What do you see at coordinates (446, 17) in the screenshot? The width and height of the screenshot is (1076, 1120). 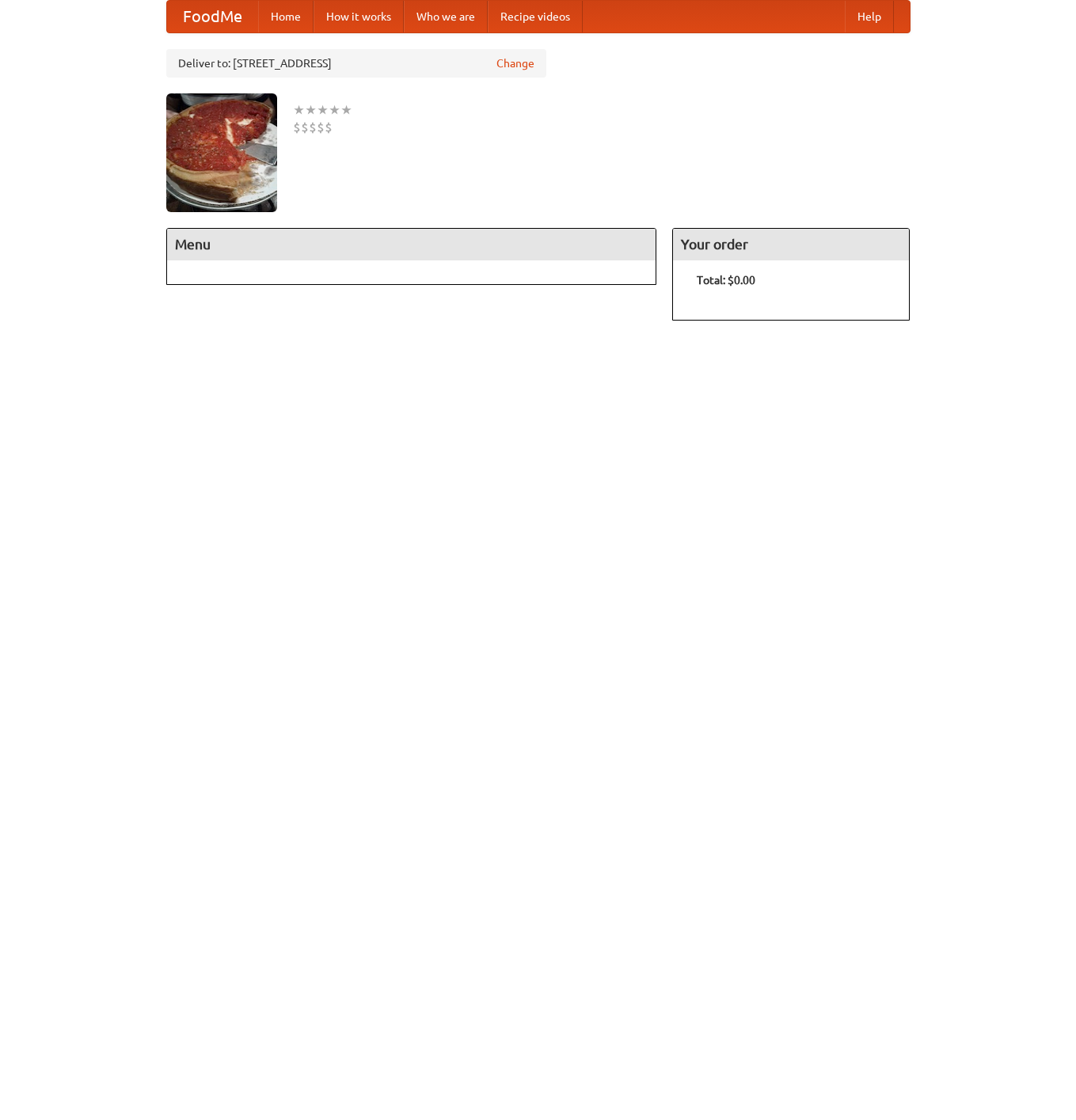 I see `a: Who we are` at bounding box center [446, 17].